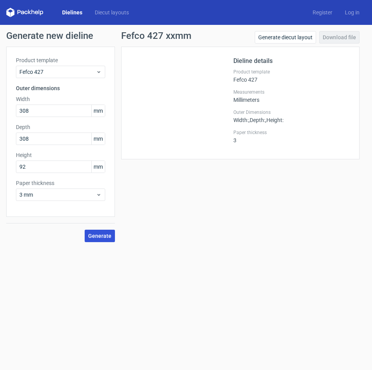 Image resolution: width=372 pixels, height=370 pixels. Describe the element at coordinates (61, 127) in the screenshot. I see `label: Depth` at that location.